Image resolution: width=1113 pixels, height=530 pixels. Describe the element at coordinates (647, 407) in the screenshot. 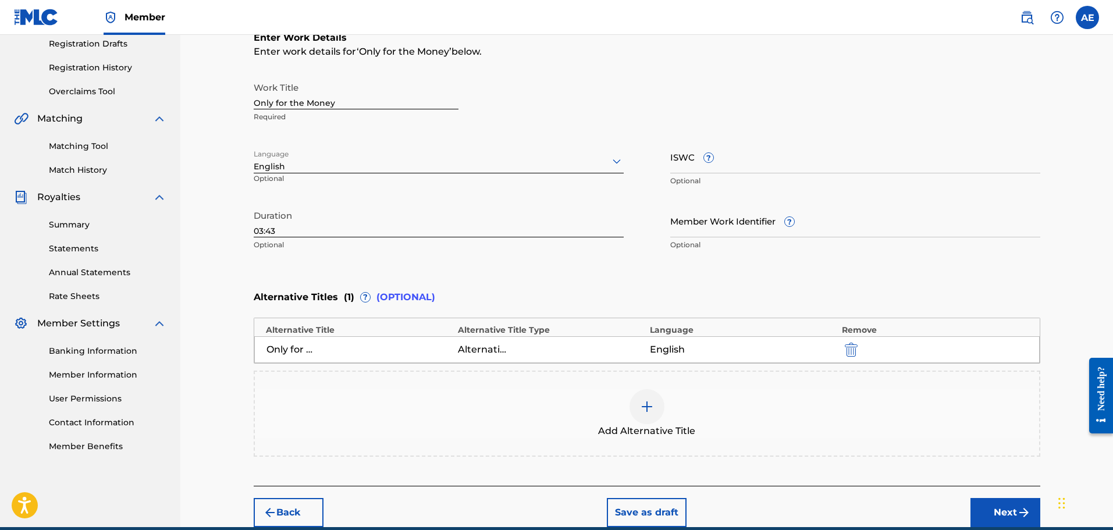

I see `img: add` at that location.